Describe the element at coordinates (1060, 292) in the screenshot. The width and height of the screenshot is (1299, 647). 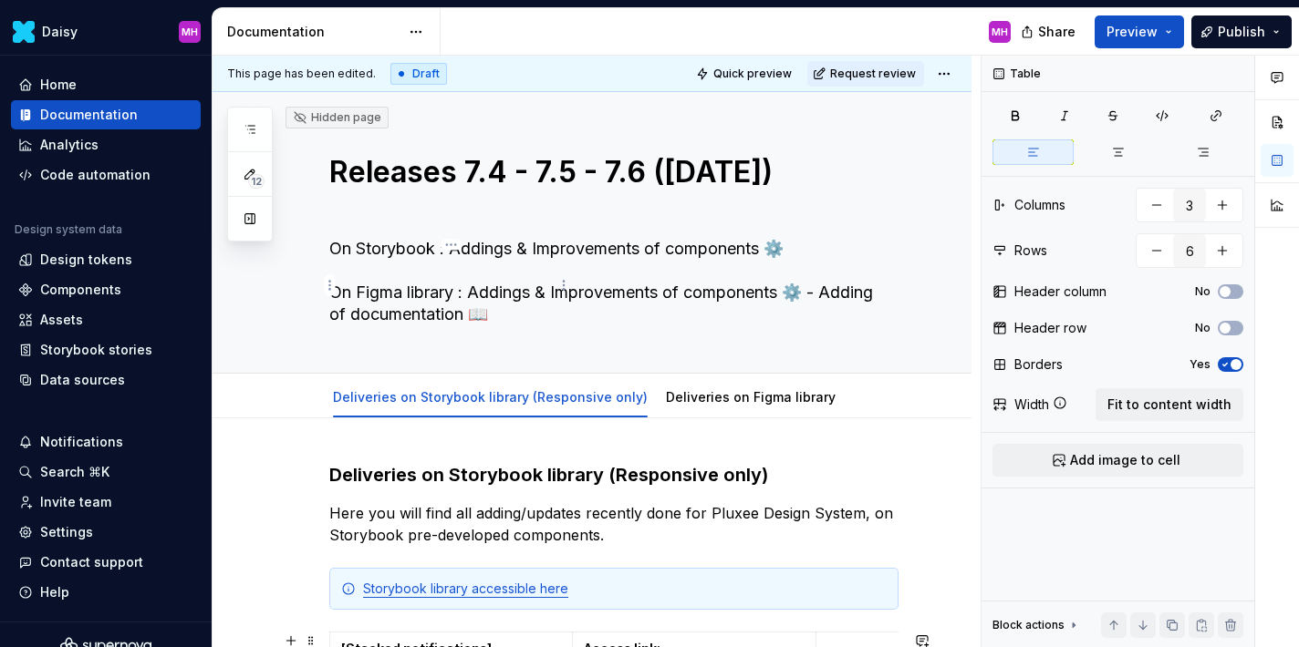
I see `div: Header column` at that location.